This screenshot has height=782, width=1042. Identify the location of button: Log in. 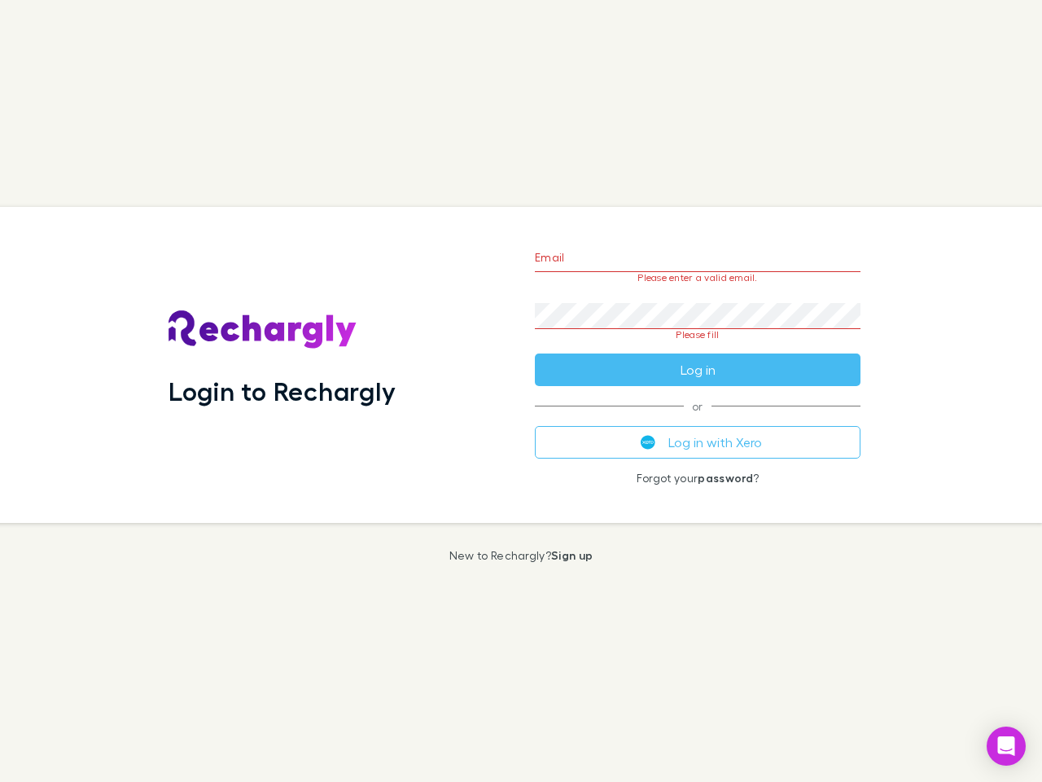
(698, 370).